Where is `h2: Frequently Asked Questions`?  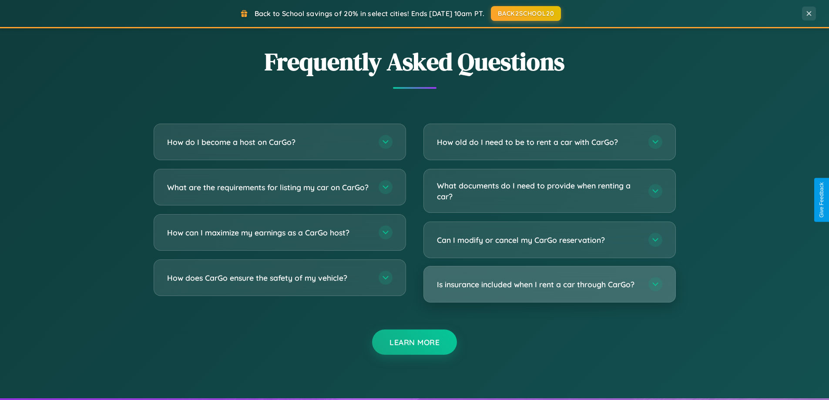
h2: Frequently Asked Questions is located at coordinates (415, 61).